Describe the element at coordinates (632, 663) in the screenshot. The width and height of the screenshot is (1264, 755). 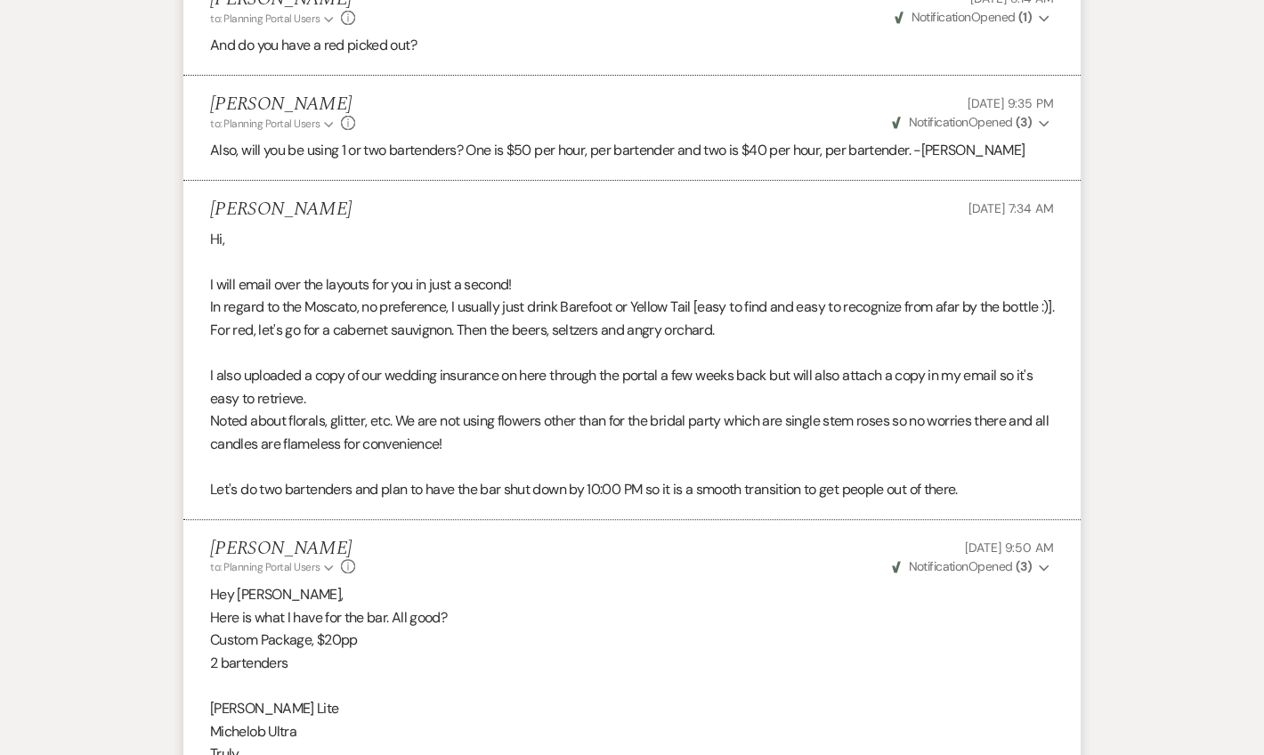
I see `p: 2 bartenders` at that location.